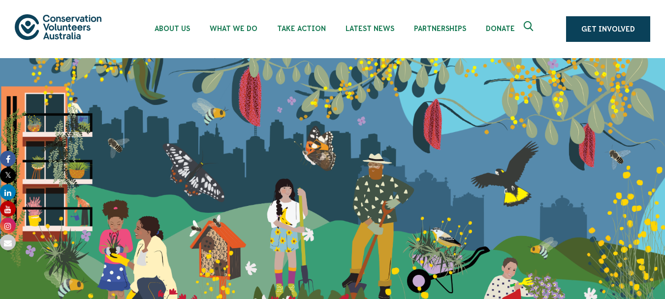 The height and width of the screenshot is (299, 665). I want to click on span: About Us, so click(172, 29).